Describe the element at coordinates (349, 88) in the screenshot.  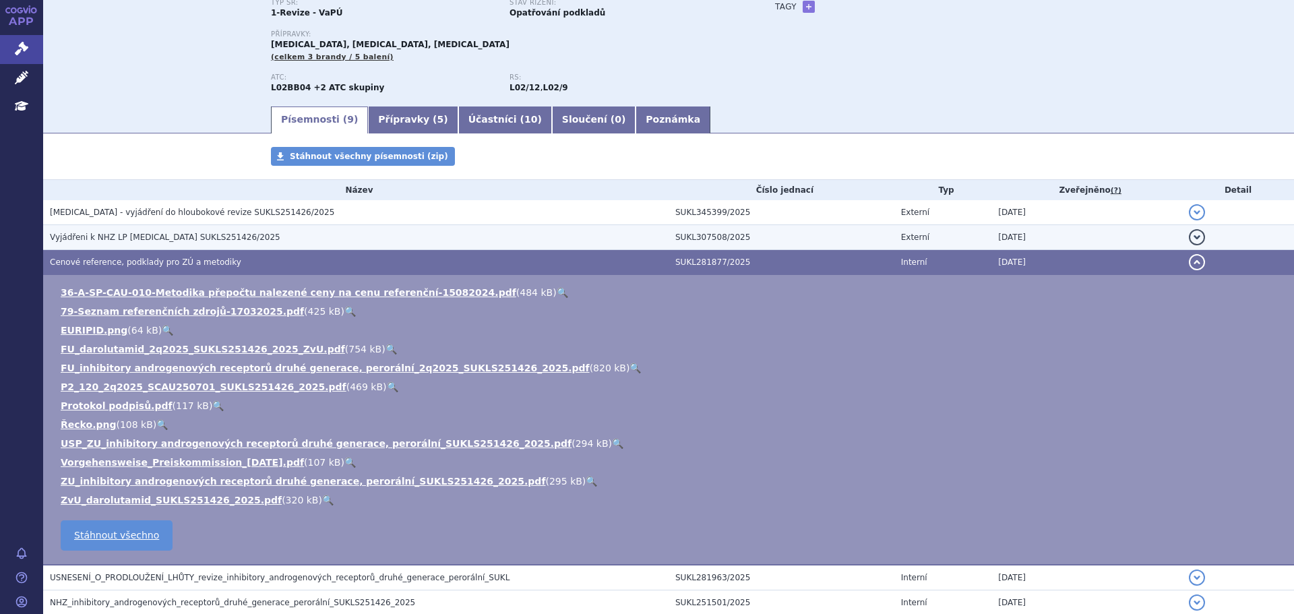
I see `strong: +2 ATC skupiny` at that location.